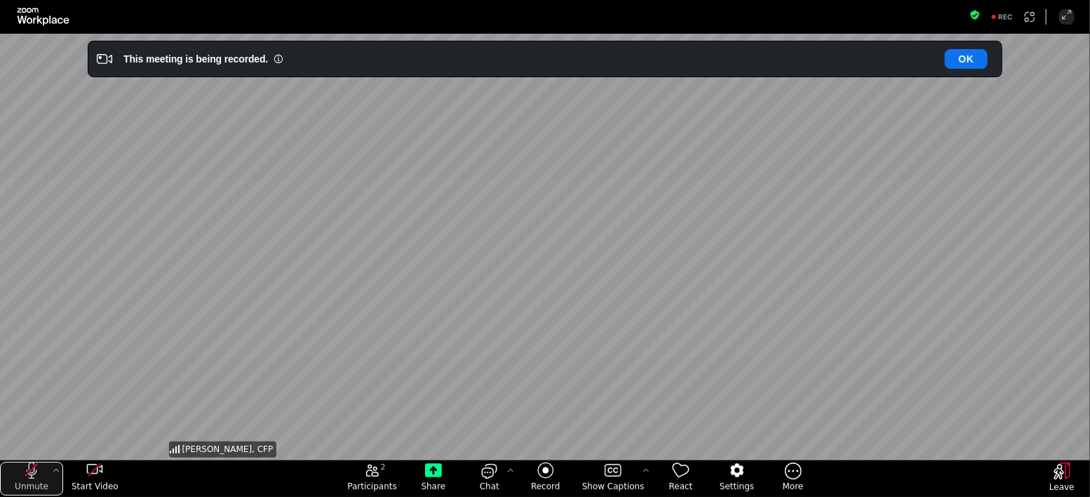 The image size is (1090, 497). Describe the element at coordinates (95, 486) in the screenshot. I see `span: Start Video` at that location.